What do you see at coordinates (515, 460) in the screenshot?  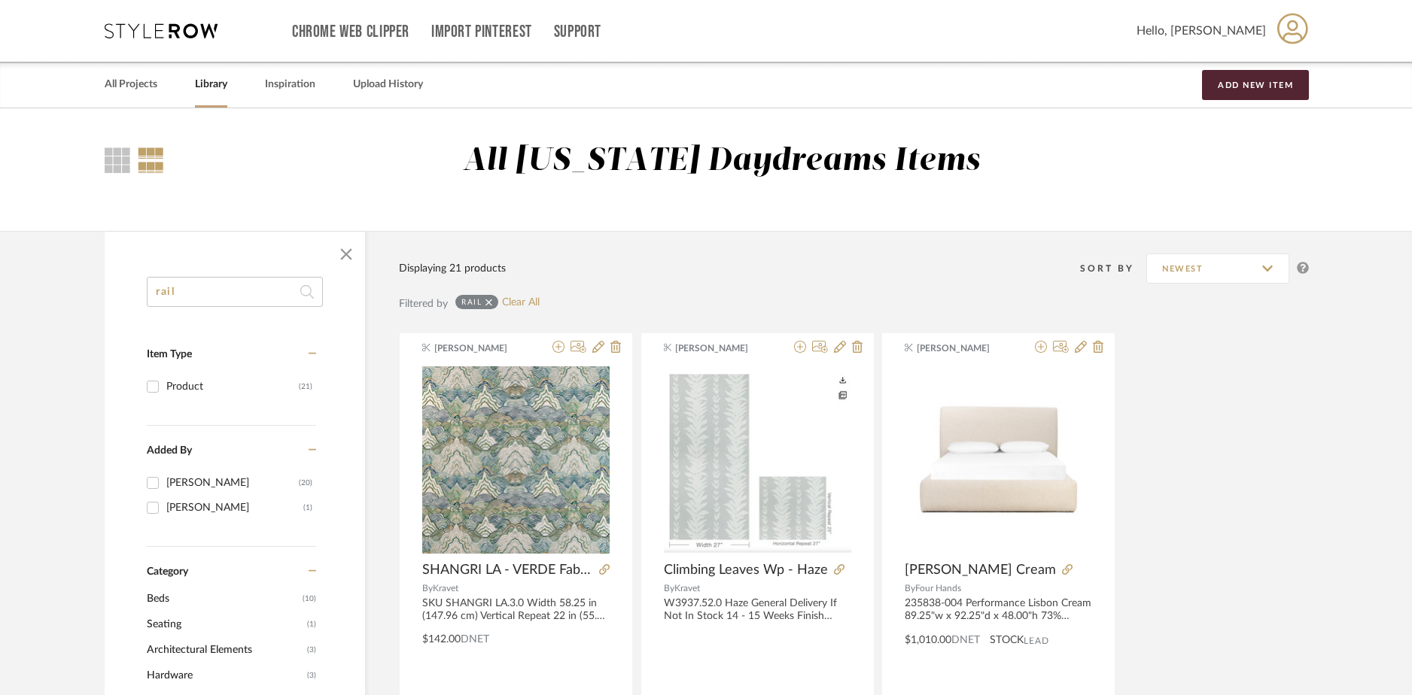 I see `div: 0` at bounding box center [515, 460].